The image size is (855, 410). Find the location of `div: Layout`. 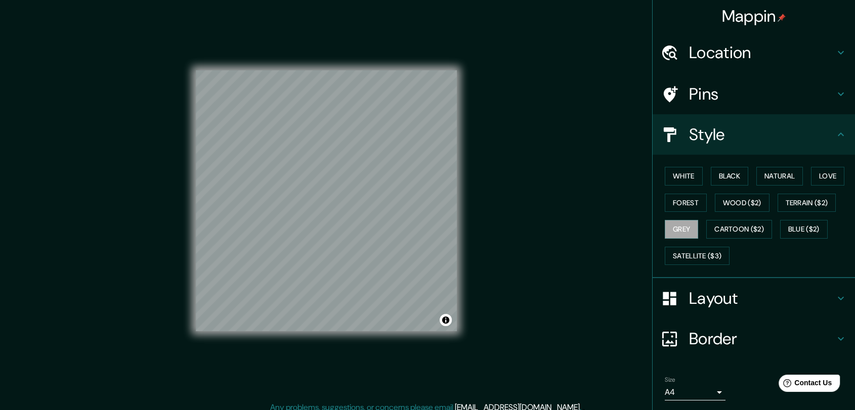

div: Layout is located at coordinates (754, 298).